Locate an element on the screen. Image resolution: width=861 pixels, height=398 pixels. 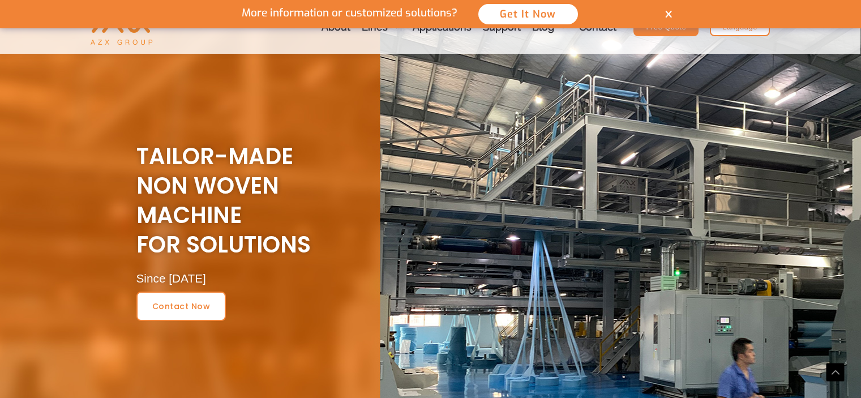
a: AZX Nonwoven Machine is located at coordinates (125, 26).